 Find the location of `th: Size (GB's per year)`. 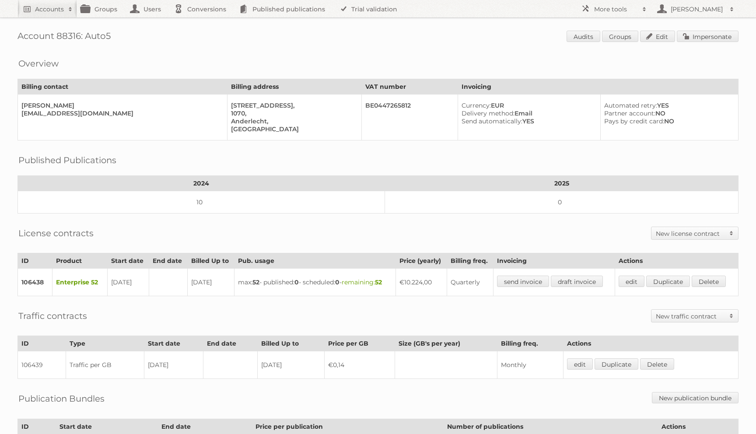

th: Size (GB's per year) is located at coordinates (446, 343).